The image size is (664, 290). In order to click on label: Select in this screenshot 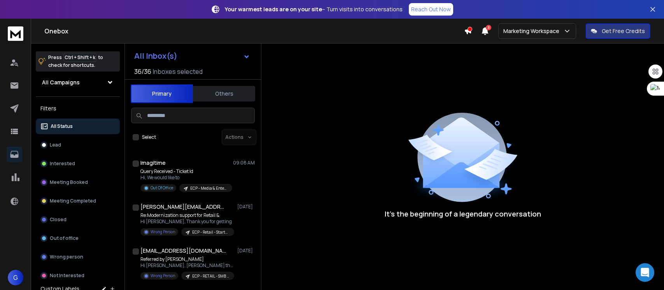, I will do `click(149, 137)`.